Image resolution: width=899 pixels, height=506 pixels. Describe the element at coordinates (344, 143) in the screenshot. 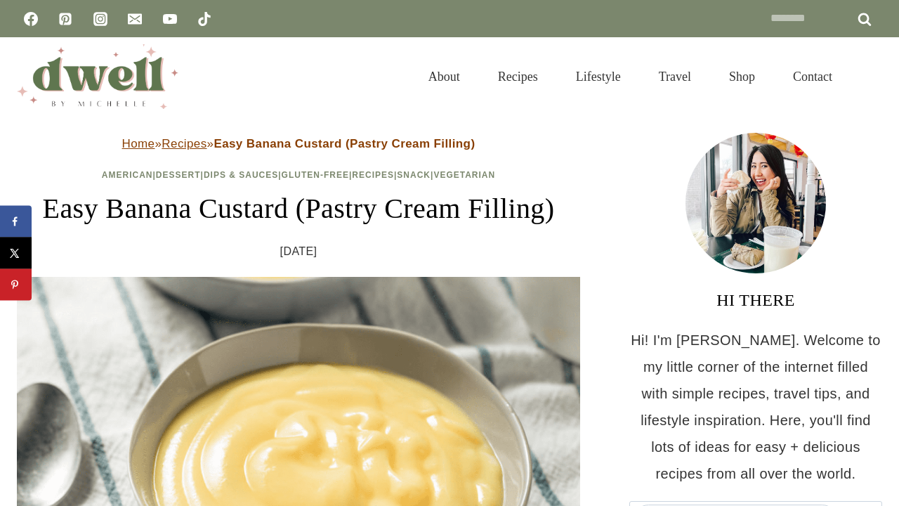

I see `strong: Easy Banana Custard (Pastry Cream Filling)` at that location.